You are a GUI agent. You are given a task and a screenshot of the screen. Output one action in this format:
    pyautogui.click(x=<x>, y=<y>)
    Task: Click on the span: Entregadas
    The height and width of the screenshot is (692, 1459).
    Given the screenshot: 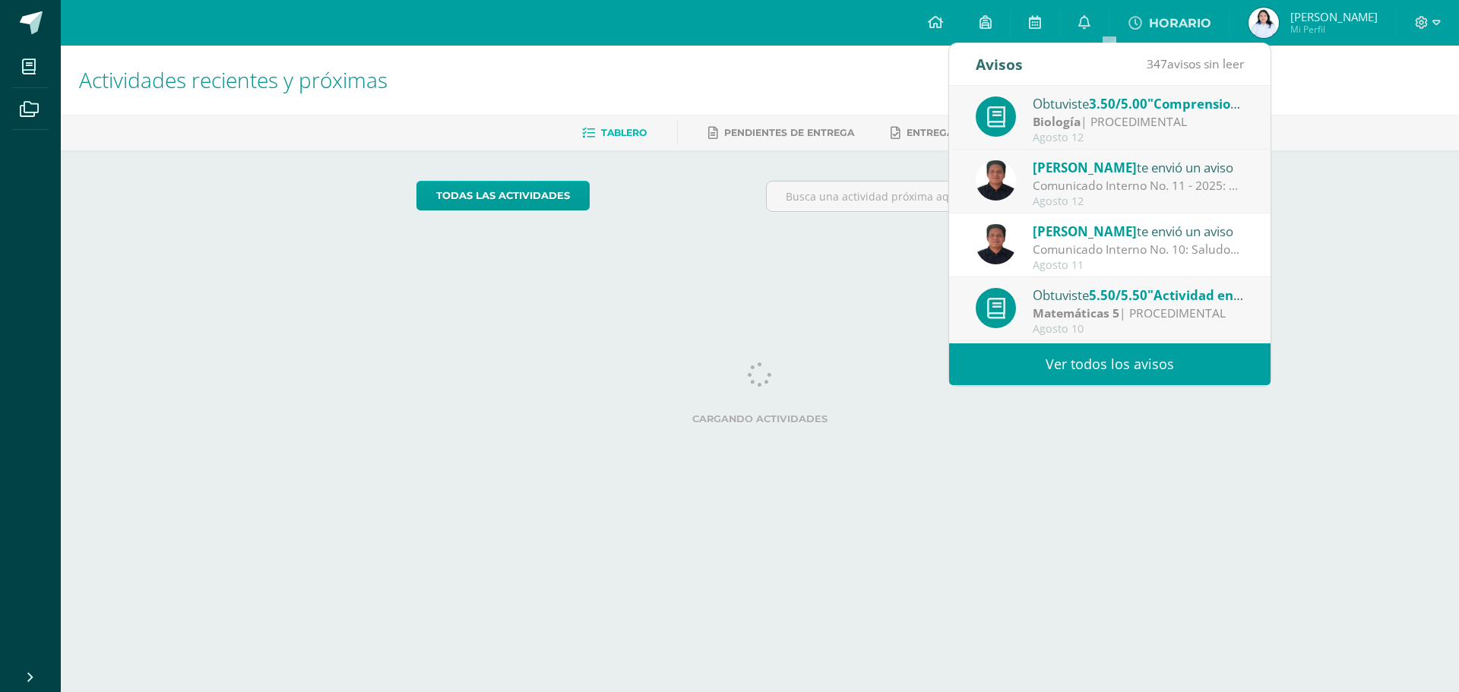 What is the action you would take?
    pyautogui.click(x=940, y=132)
    